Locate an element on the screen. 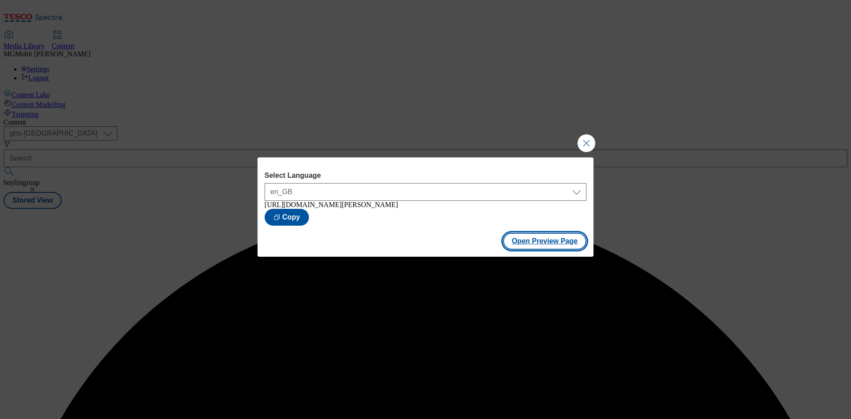 This screenshot has width=851, height=419. div: Modal is located at coordinates (425, 207).